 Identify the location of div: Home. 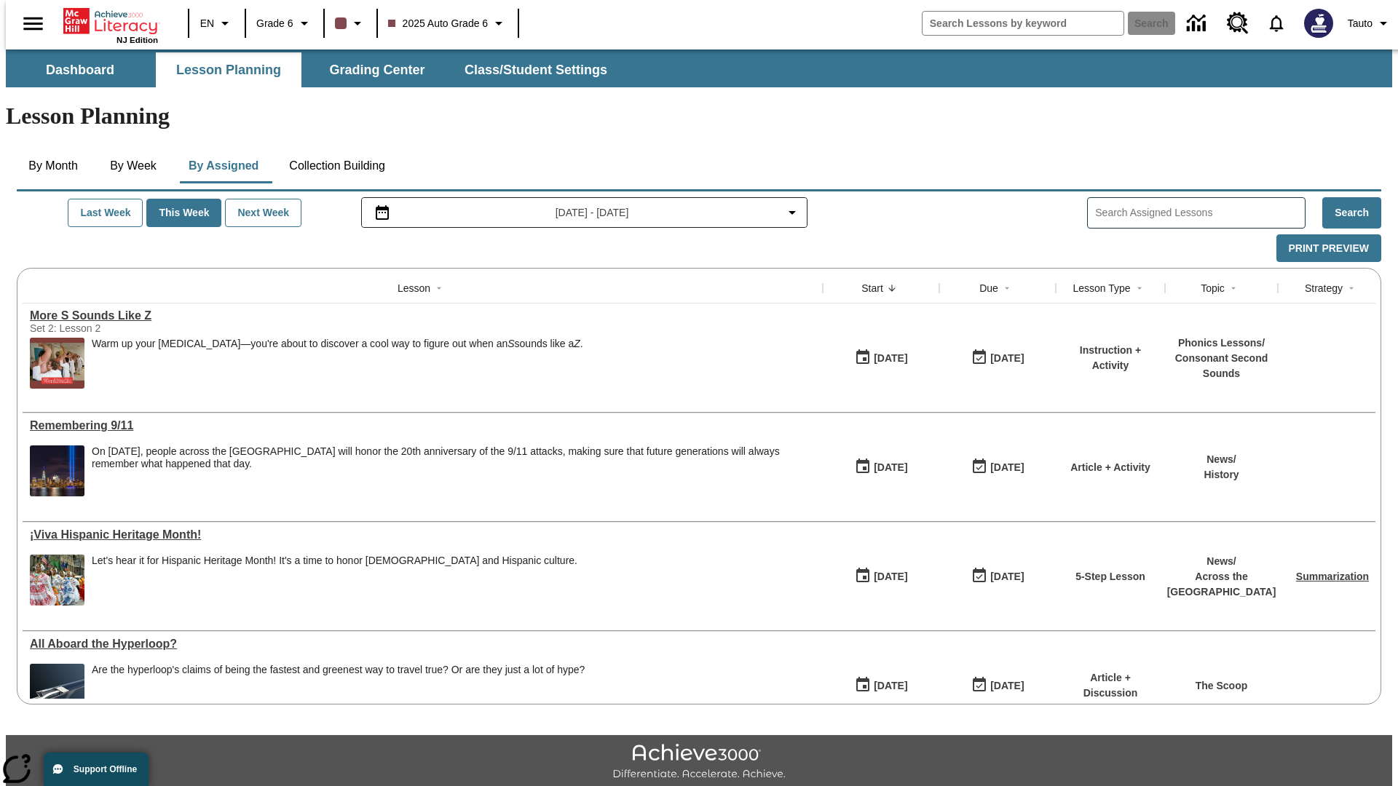
(111, 25).